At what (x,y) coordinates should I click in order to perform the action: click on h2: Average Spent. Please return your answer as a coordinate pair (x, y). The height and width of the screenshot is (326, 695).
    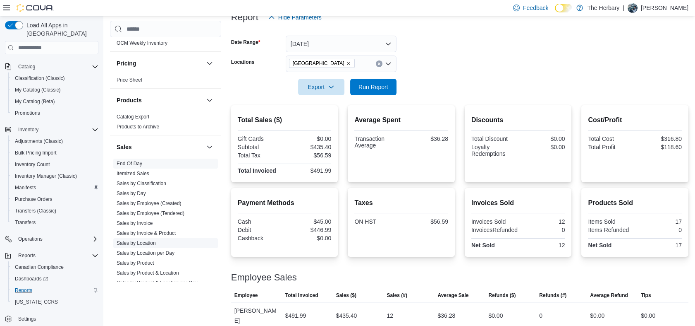
    Looking at the image, I should click on (401, 120).